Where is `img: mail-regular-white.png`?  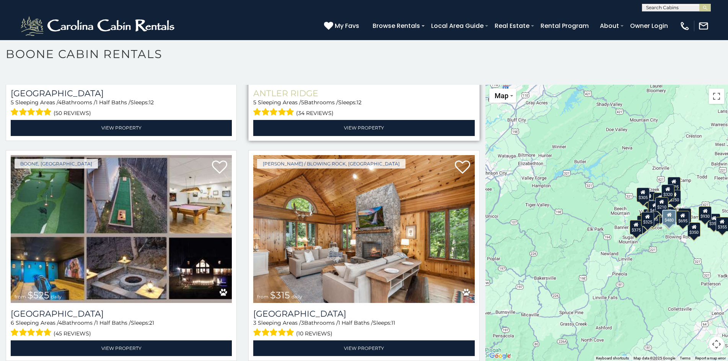 img: mail-regular-white.png is located at coordinates (703, 26).